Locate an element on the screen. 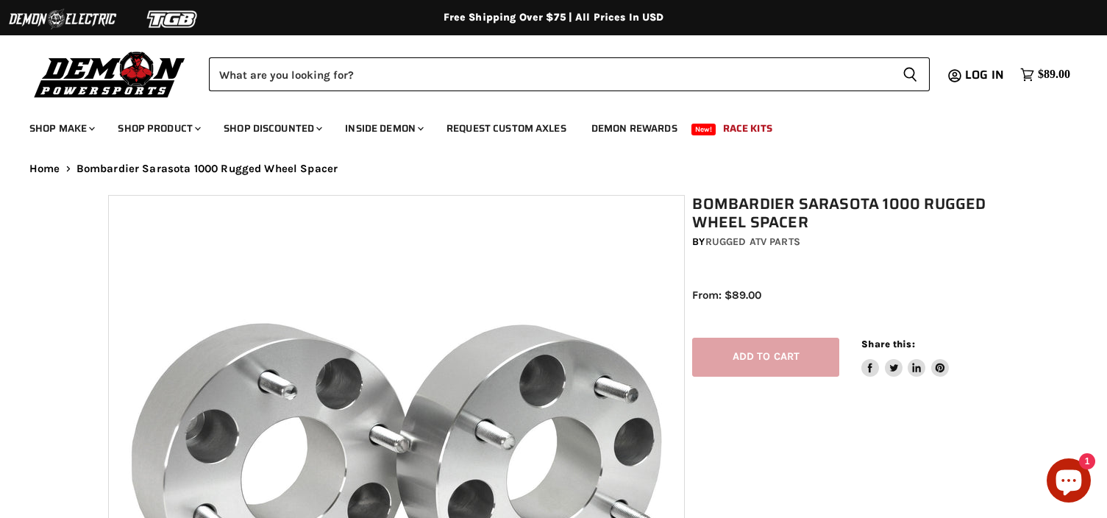 This screenshot has height=518, width=1107. form: Product is located at coordinates (569, 74).